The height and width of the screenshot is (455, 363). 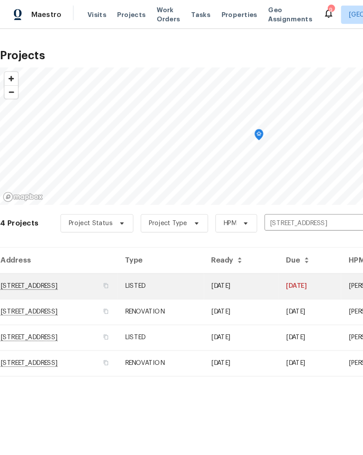 What do you see at coordinates (294, 247) in the screenshot?
I see `th: Due` at bounding box center [294, 247].